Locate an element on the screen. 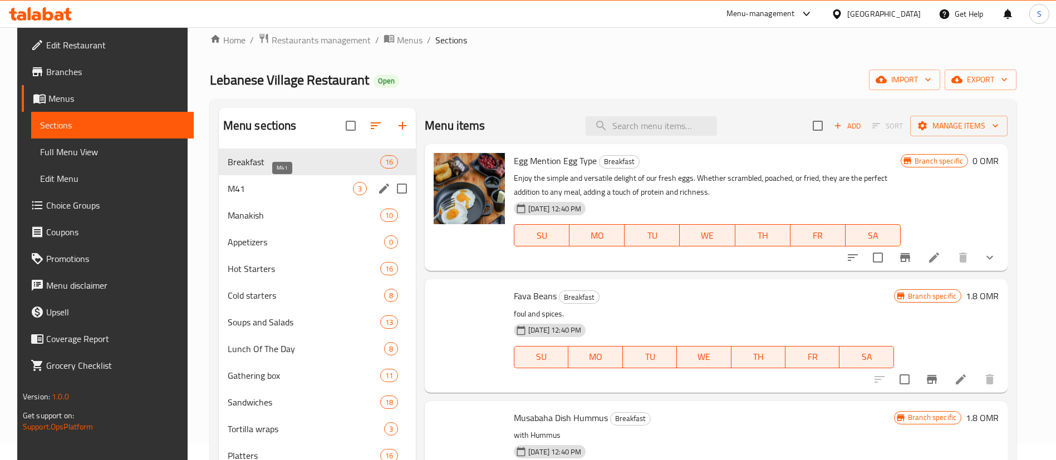 The width and height of the screenshot is (1056, 460). span: Tortilla wraps is located at coordinates (306, 429).